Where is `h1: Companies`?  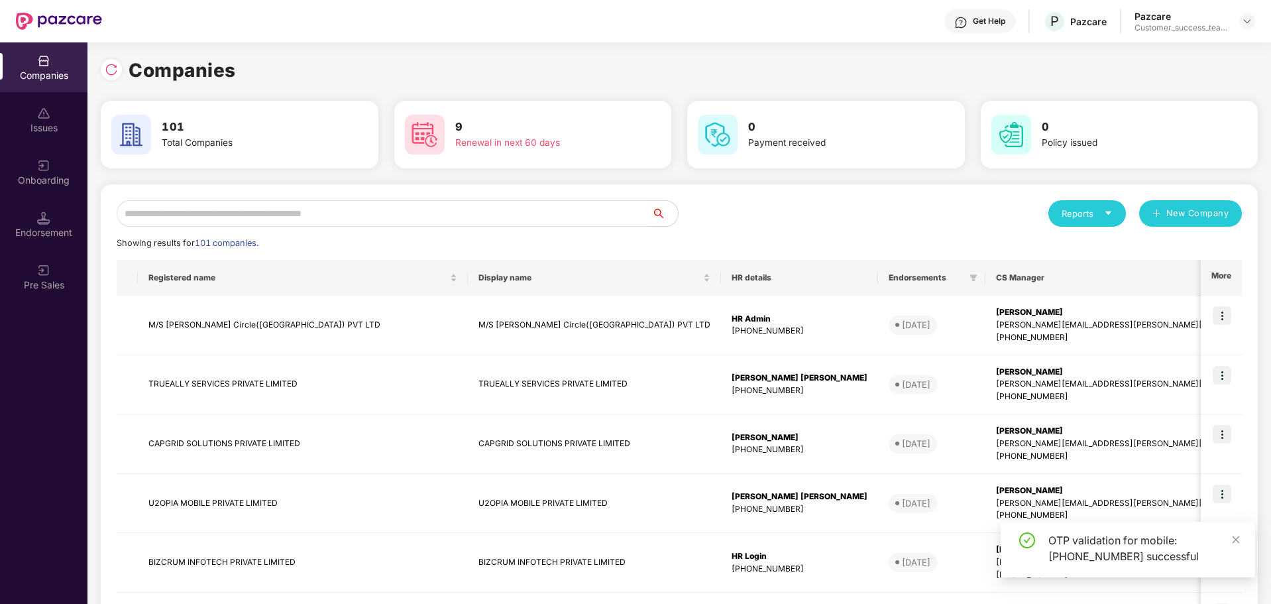 h1: Companies is located at coordinates (182, 70).